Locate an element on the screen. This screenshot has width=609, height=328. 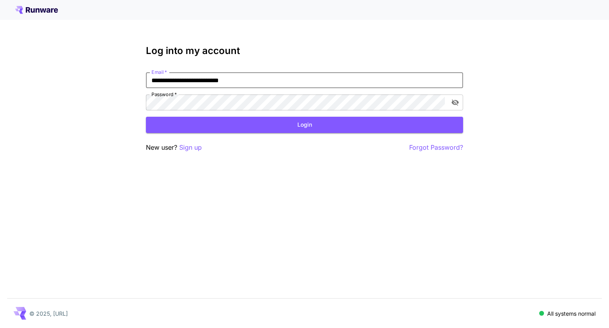
button: Forgot Password? is located at coordinates (436, 147).